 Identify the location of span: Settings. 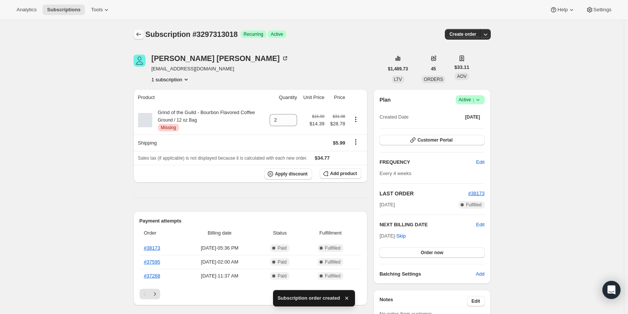
(603, 10).